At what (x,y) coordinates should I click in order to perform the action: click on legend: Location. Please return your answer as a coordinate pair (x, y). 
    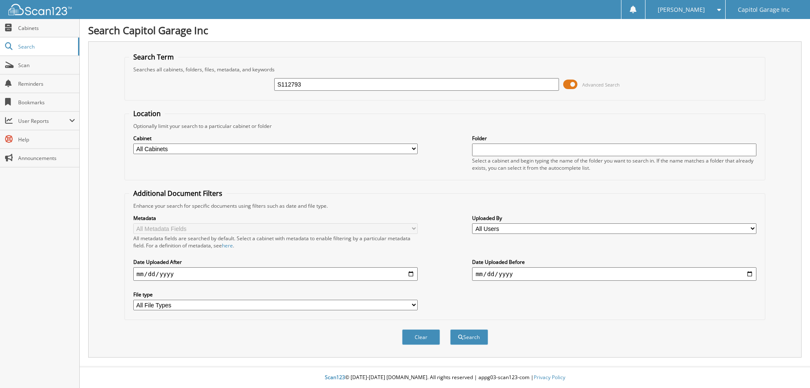
    Looking at the image, I should click on (147, 113).